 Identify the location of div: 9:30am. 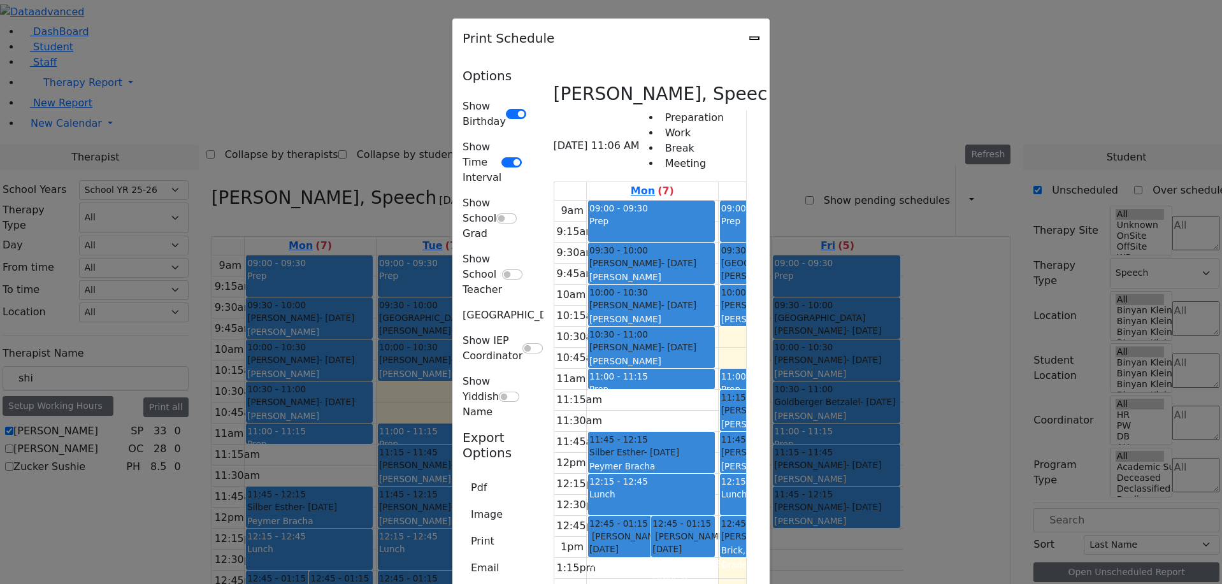
(576, 253).